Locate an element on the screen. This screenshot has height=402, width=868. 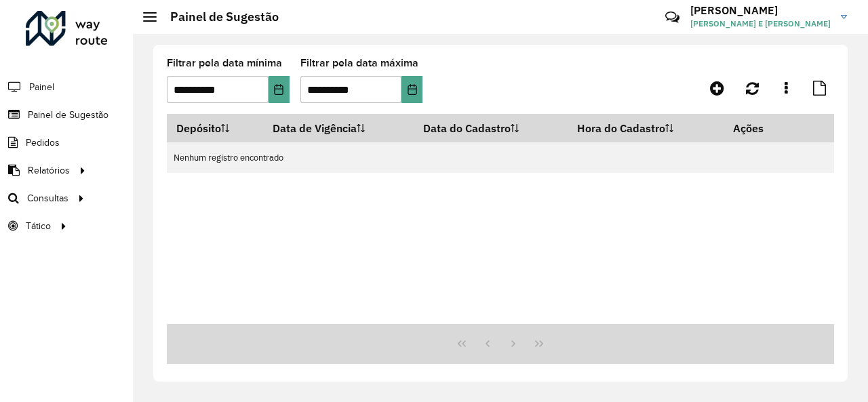
span: Pedidos is located at coordinates (43, 142).